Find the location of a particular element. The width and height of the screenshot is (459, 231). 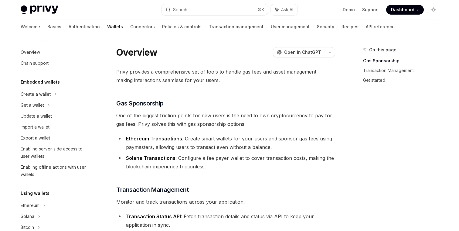

strong: Ethereum Transactions is located at coordinates (154, 139).